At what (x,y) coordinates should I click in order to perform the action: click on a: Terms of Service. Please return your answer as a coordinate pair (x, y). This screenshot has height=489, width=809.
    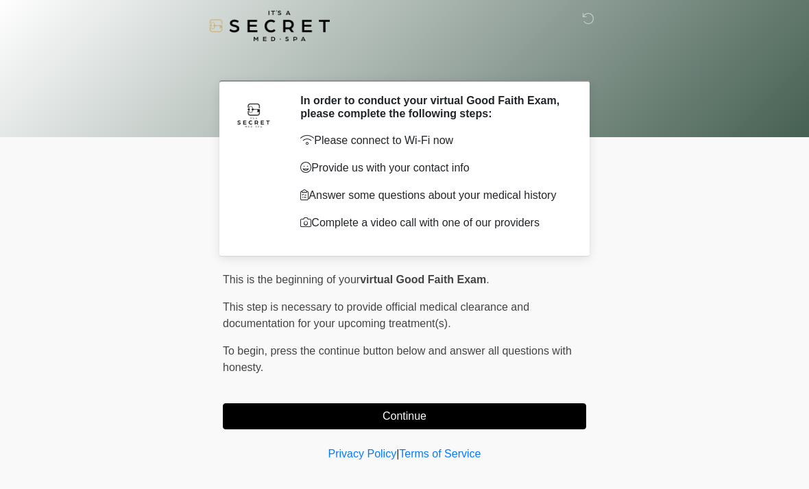
    Looking at the image, I should click on (439, 453).